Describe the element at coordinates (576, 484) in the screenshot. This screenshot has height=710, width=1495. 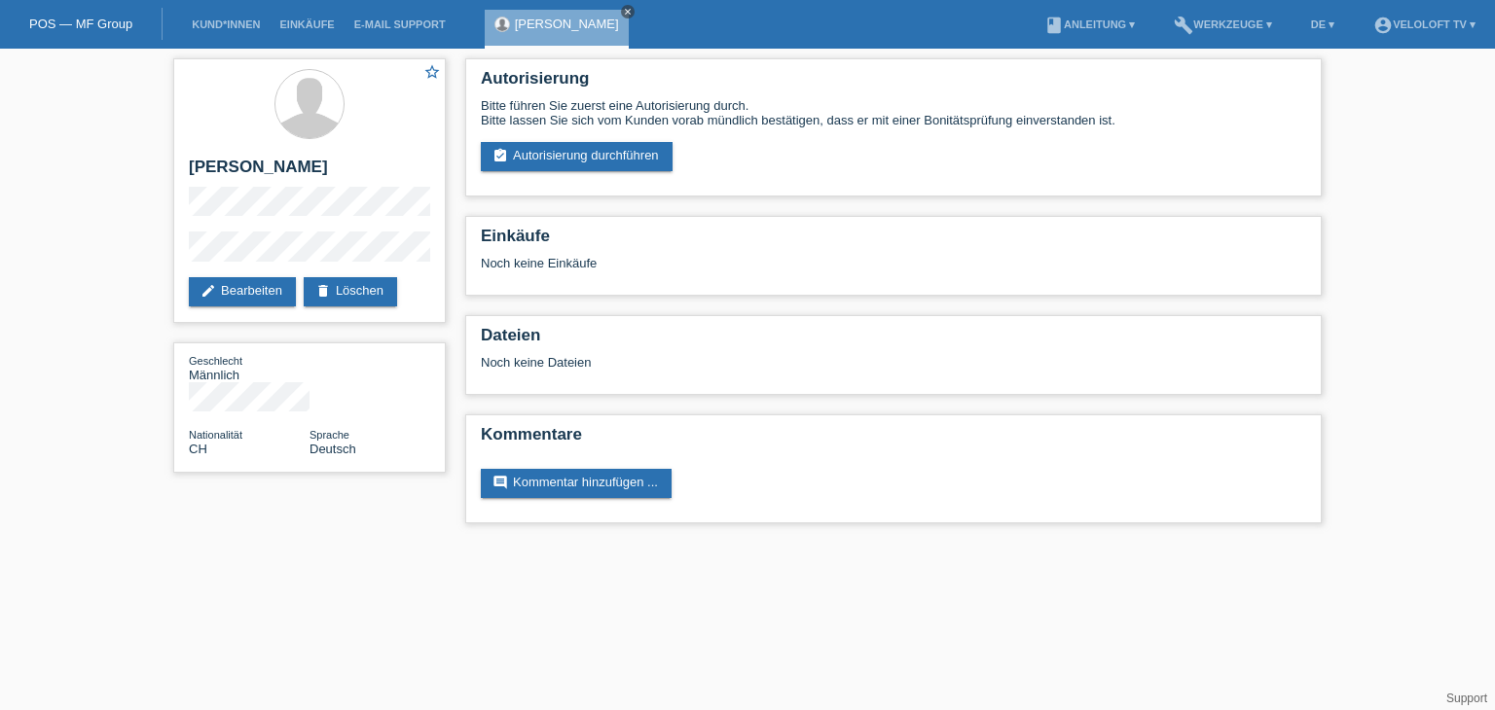
I see `a: commentKommentar hinzufügen ...` at that location.